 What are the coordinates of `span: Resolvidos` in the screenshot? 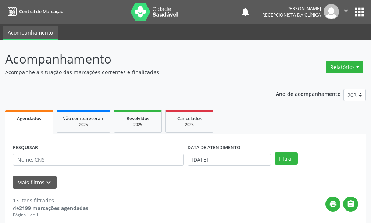 It's located at (138, 118).